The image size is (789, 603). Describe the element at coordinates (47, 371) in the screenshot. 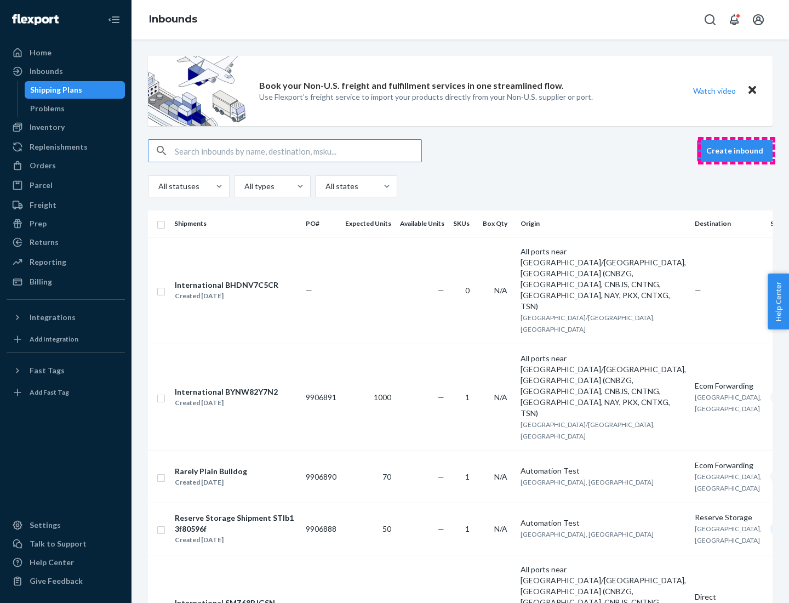

I see `div: Fast Tags` at that location.